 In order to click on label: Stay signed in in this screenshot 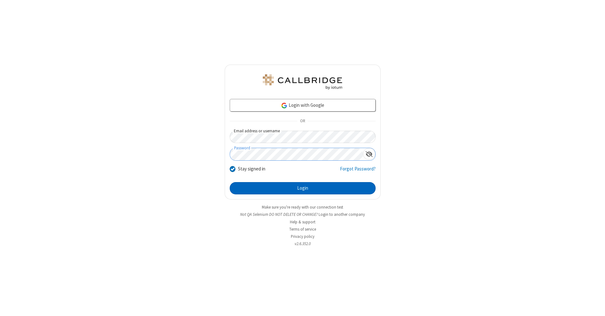, I will do `click(251, 169)`.